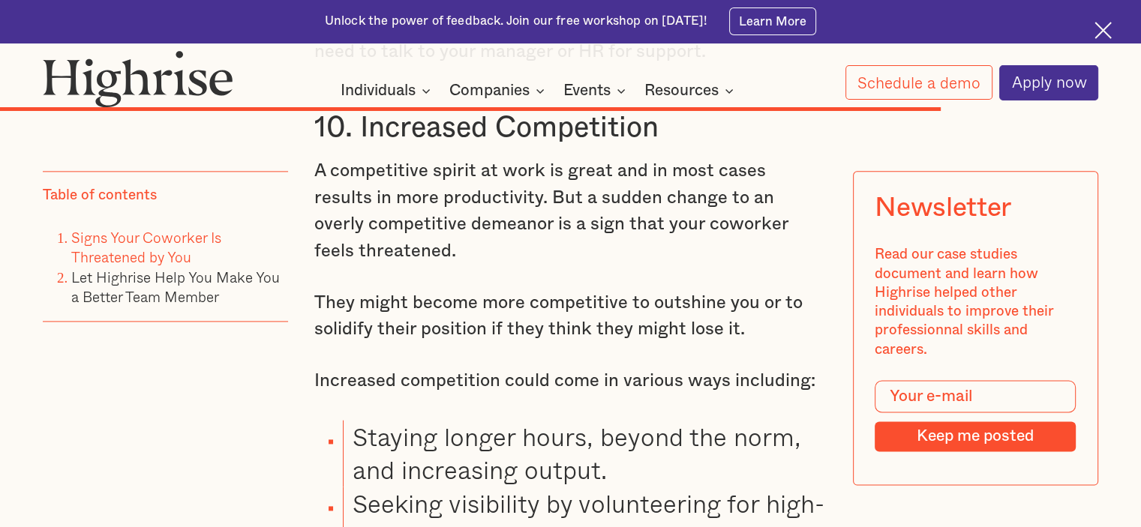  What do you see at coordinates (1048, 82) in the screenshot?
I see `a: Apply now` at bounding box center [1048, 82].